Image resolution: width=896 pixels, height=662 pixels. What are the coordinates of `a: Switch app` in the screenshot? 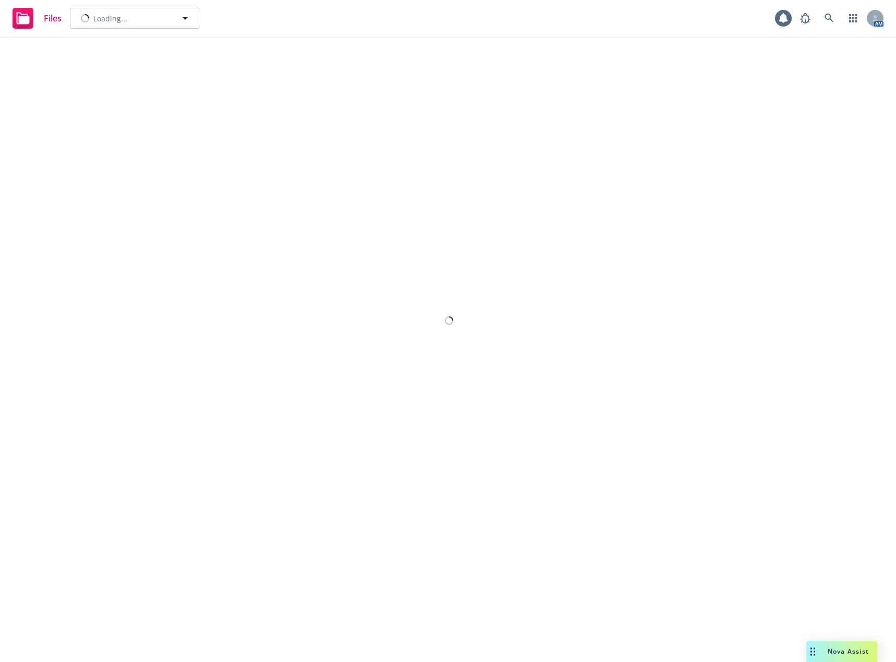 It's located at (853, 18).